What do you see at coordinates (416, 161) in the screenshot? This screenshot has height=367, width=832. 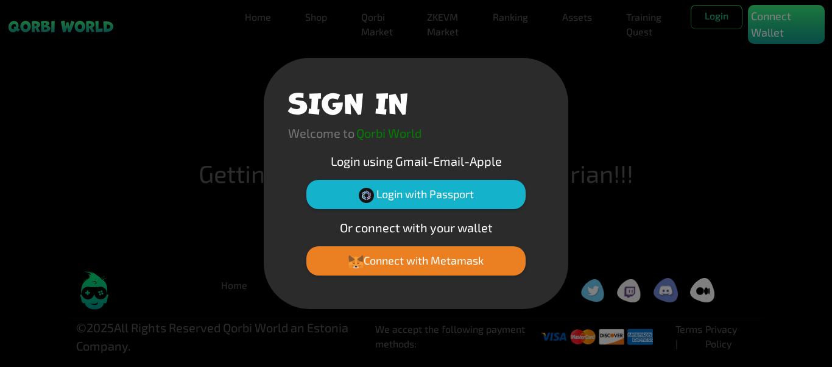 I see `p: Login using Gmail-Email-Apple` at bounding box center [416, 161].